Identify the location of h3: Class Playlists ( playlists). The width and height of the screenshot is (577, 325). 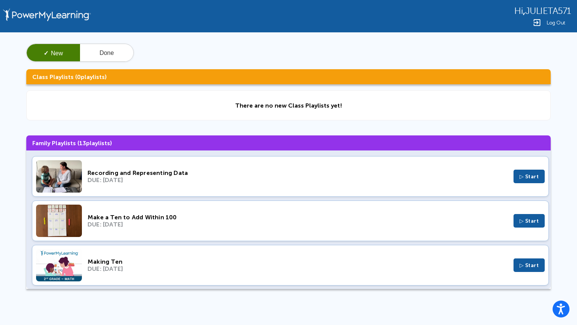
(289, 77).